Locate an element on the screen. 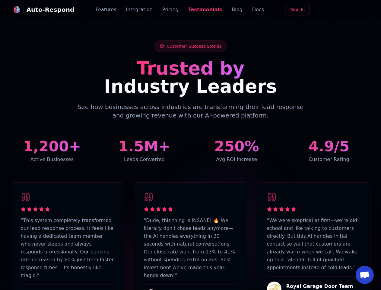 The height and width of the screenshot is (290, 381). p: See how businesses across industries are transforming their lead response and growing revenue wit... is located at coordinates (191, 111).